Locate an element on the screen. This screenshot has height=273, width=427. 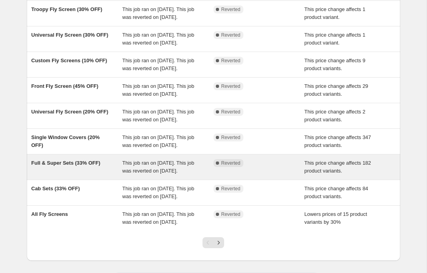
span: This price change affects 29 product variants. is located at coordinates (336, 90).